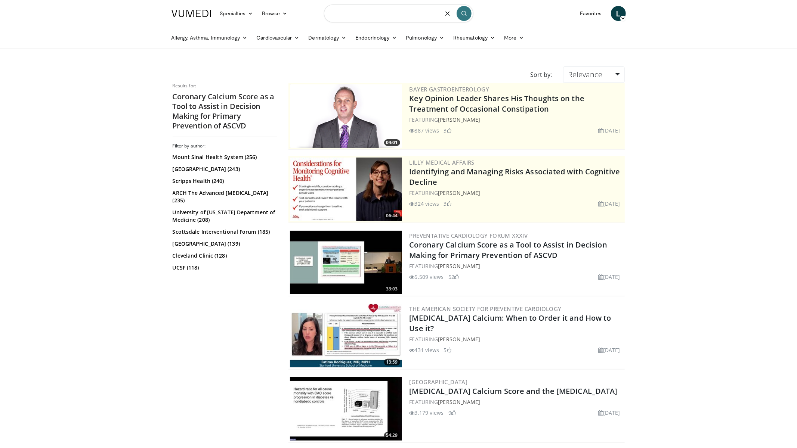 Image resolution: width=797 pixels, height=448 pixels. Describe the element at coordinates (236, 13) in the screenshot. I see `a: Specialties` at that location.